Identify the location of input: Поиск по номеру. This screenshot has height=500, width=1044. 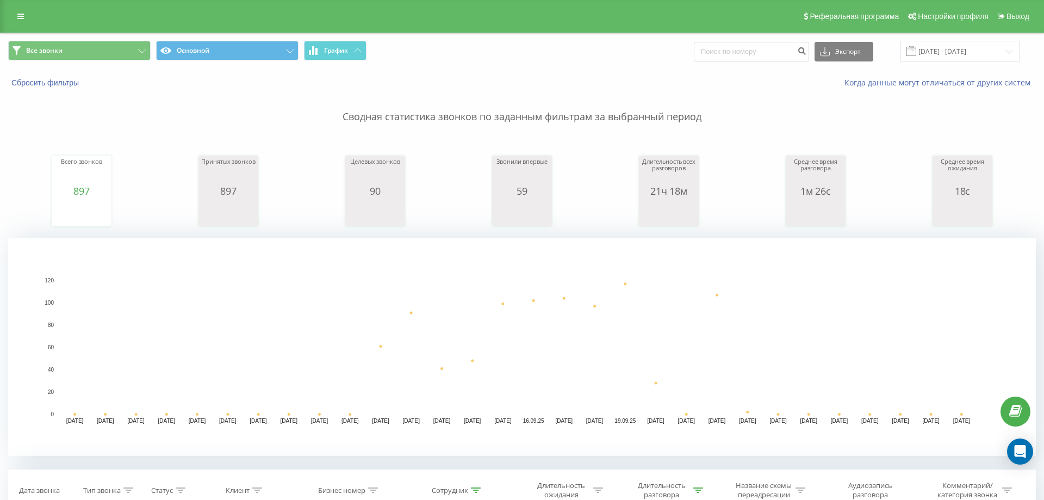
(752, 52).